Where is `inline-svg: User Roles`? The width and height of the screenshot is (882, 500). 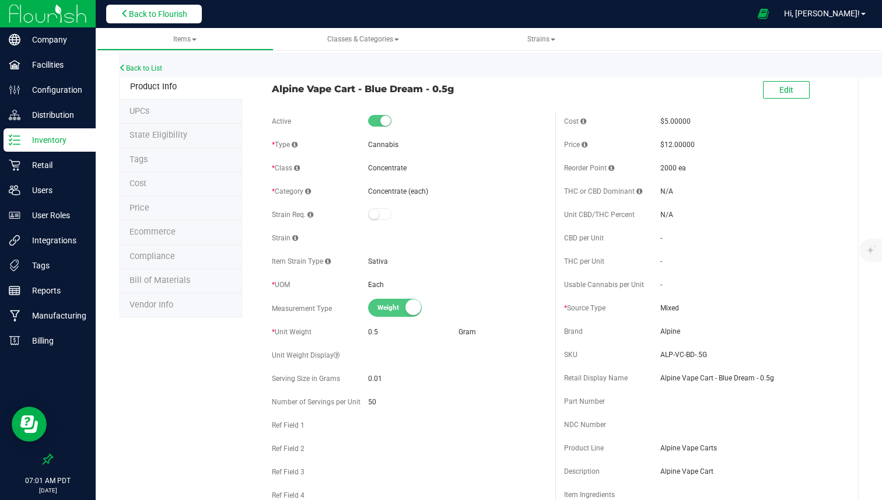
inline-svg: User Roles is located at coordinates (15, 215).